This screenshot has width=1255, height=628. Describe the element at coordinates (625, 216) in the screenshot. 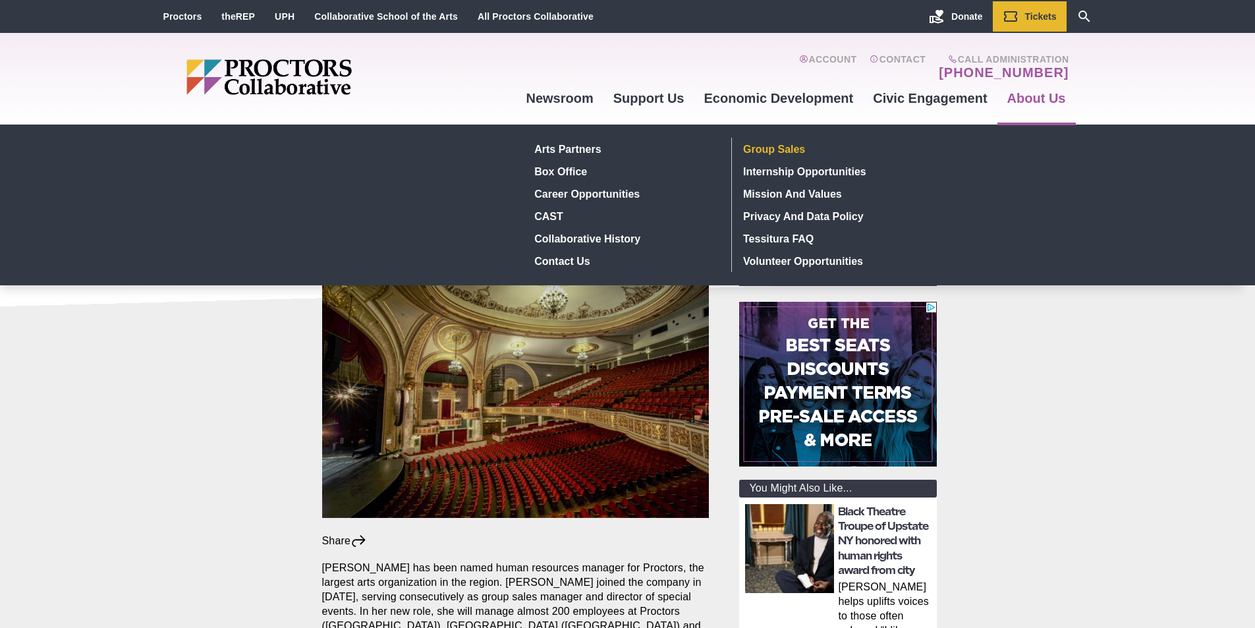

I see `a: CAST` at that location.